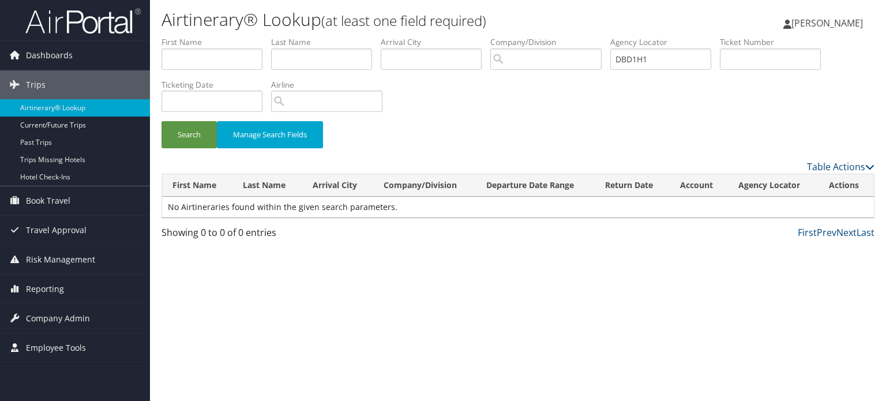  I want to click on th: Arrival City: activate to sort column ascending, so click(338, 185).